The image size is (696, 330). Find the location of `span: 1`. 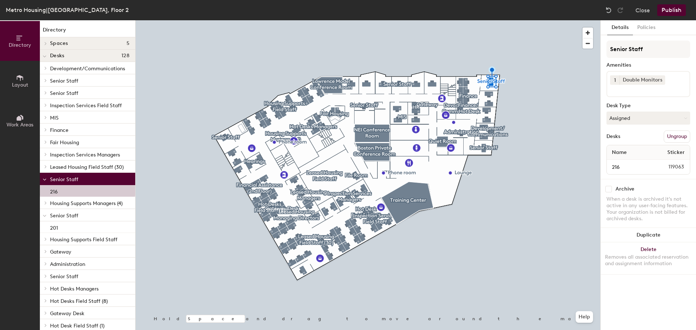

span: 1 is located at coordinates (615, 80).